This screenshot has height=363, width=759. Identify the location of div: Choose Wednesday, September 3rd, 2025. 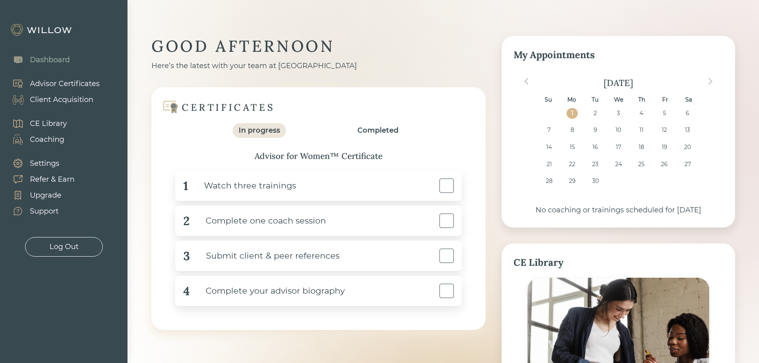
(618, 113).